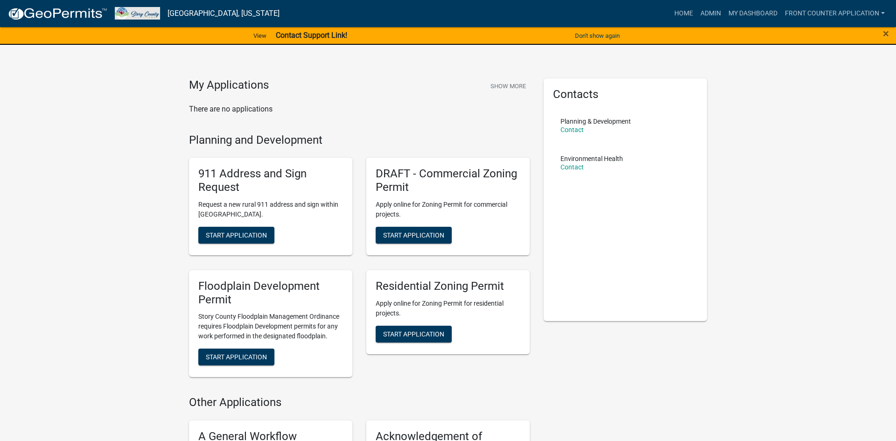 The width and height of the screenshot is (896, 441). Describe the element at coordinates (359, 140) in the screenshot. I see `h4: Planning and Development` at that location.